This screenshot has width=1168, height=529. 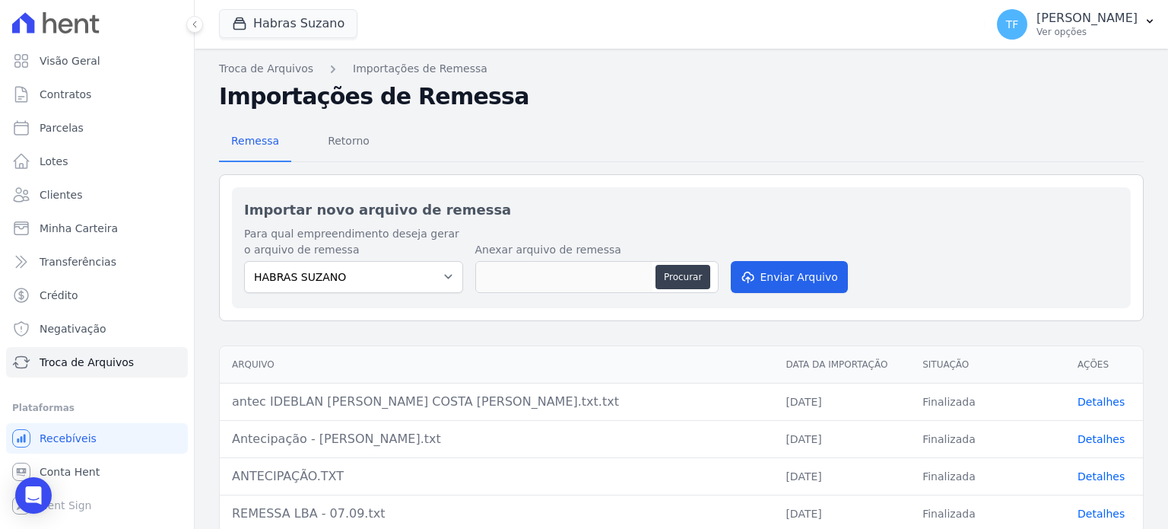 I want to click on p: Ver opções, so click(x=1087, y=32).